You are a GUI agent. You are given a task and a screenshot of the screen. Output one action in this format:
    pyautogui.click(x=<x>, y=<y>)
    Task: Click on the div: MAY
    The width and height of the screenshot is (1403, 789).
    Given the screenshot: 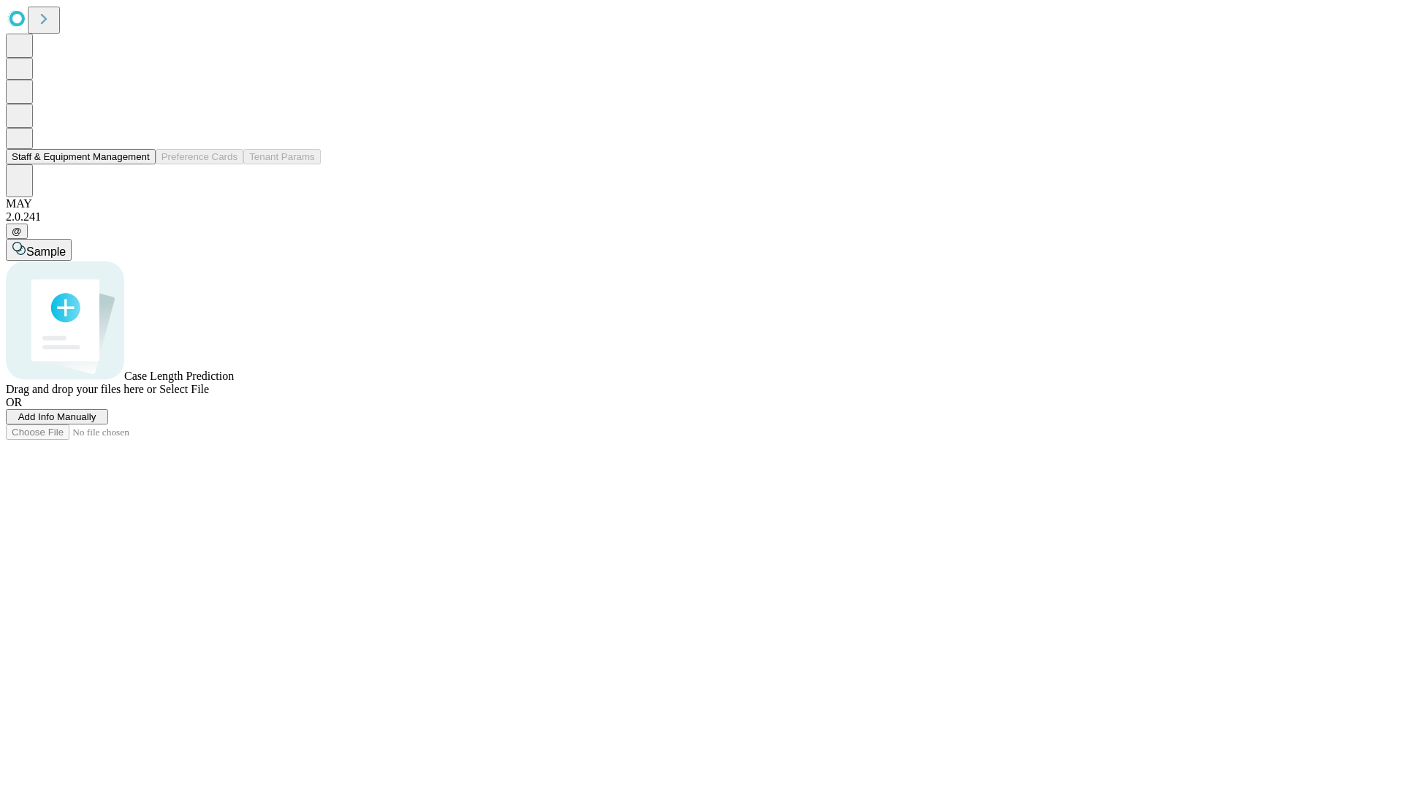 What is the action you would take?
    pyautogui.click(x=701, y=204)
    